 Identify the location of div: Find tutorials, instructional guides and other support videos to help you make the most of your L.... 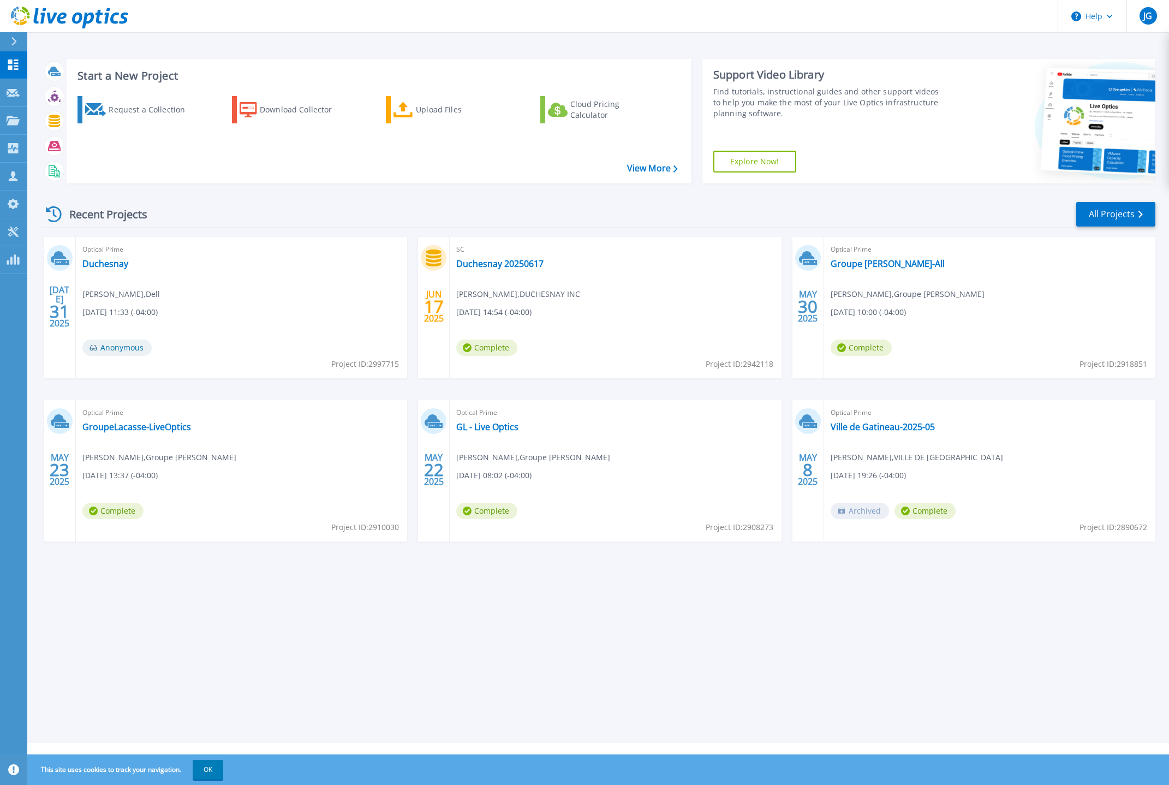
(829, 103).